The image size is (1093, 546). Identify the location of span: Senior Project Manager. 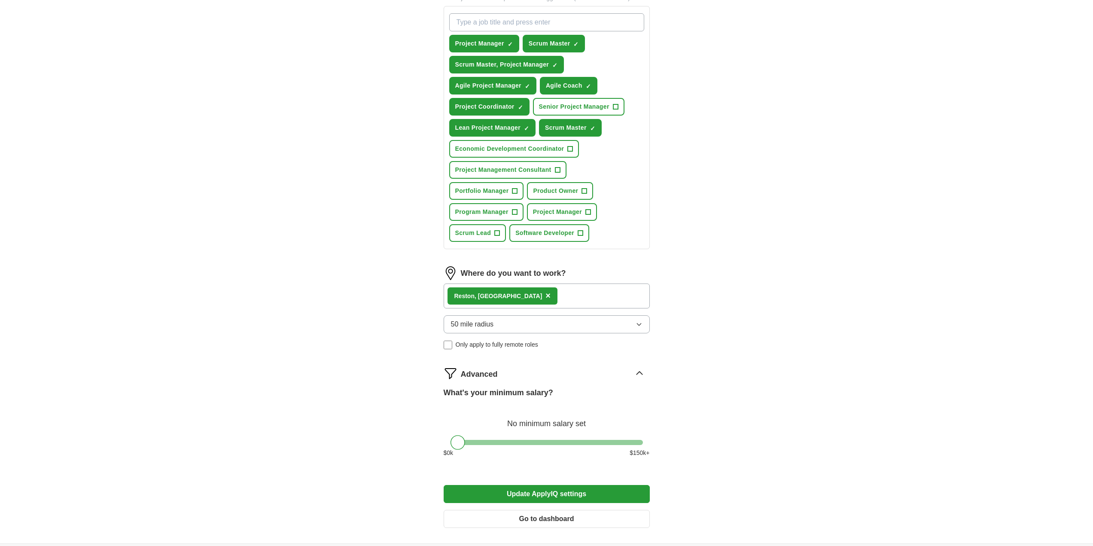
(574, 106).